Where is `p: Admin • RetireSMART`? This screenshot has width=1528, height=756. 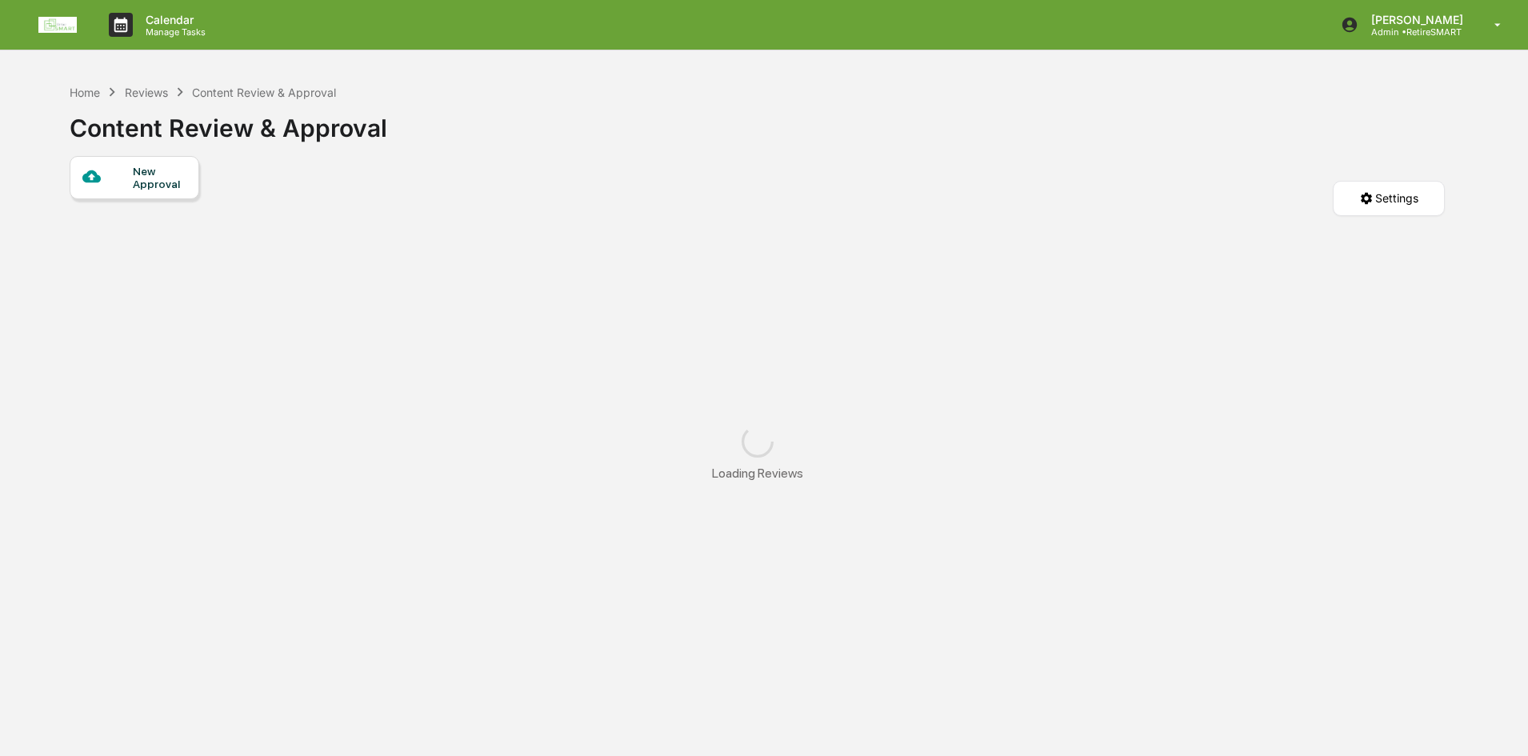
p: Admin • RetireSMART is located at coordinates (1415, 32).